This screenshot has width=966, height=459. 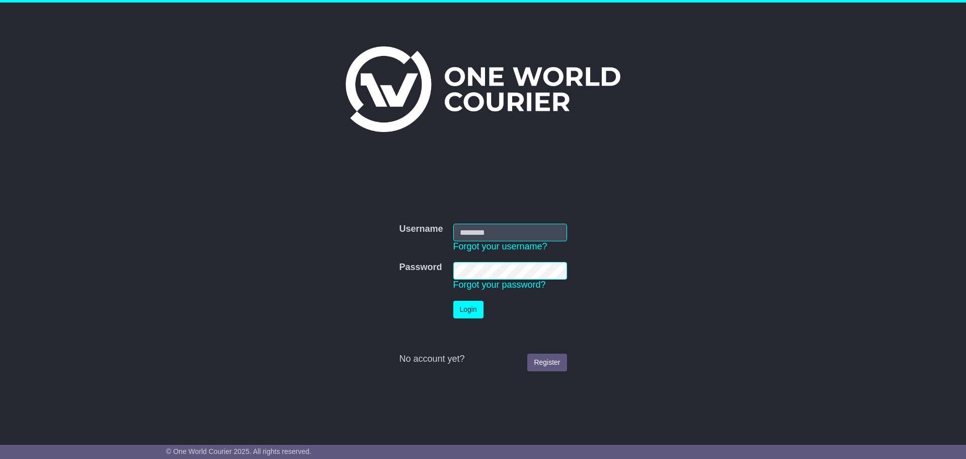 I want to click on a: Register, so click(x=547, y=362).